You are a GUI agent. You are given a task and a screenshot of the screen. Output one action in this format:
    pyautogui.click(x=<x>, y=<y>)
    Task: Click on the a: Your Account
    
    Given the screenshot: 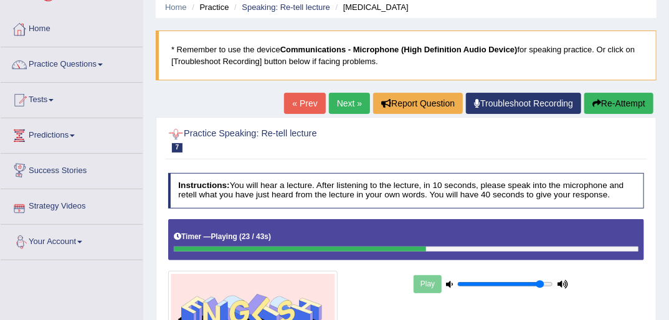 What is the action you would take?
    pyautogui.click(x=72, y=240)
    